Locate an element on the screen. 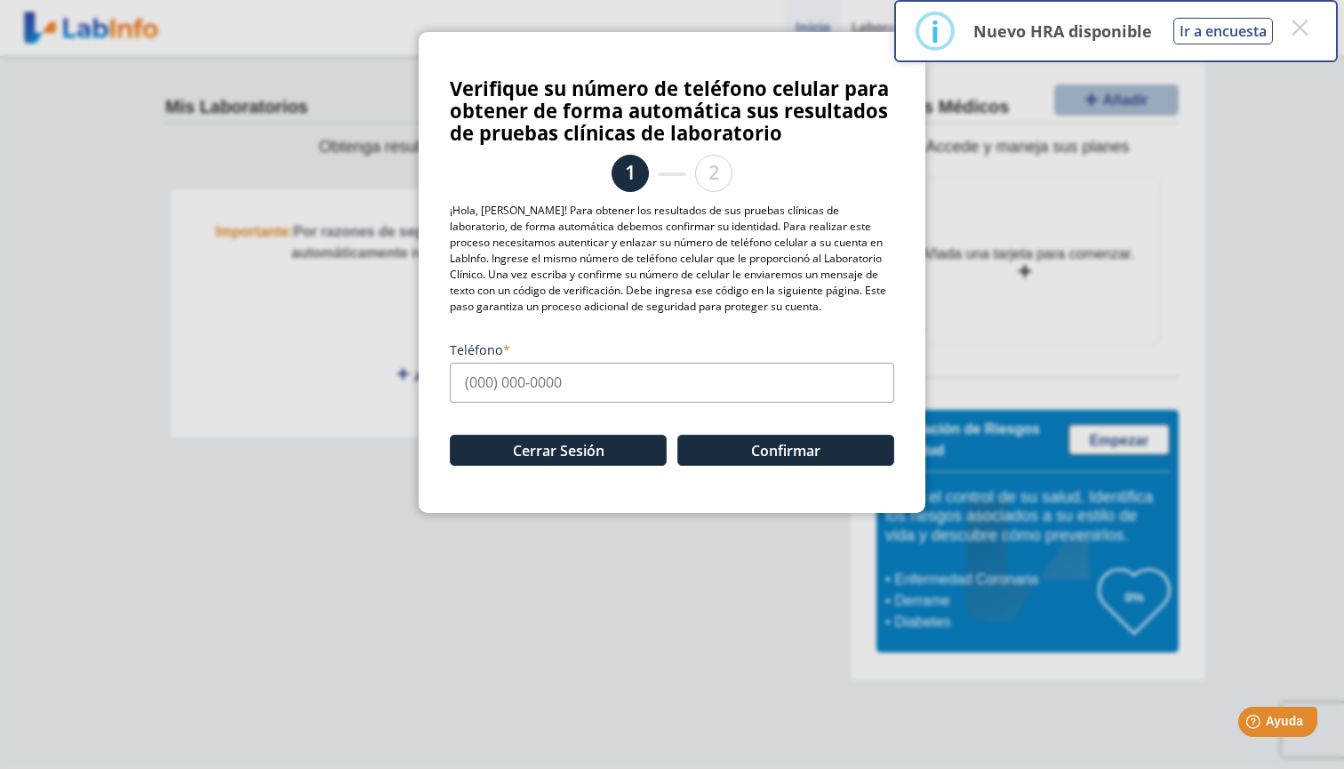  li: 1 is located at coordinates (630, 173).